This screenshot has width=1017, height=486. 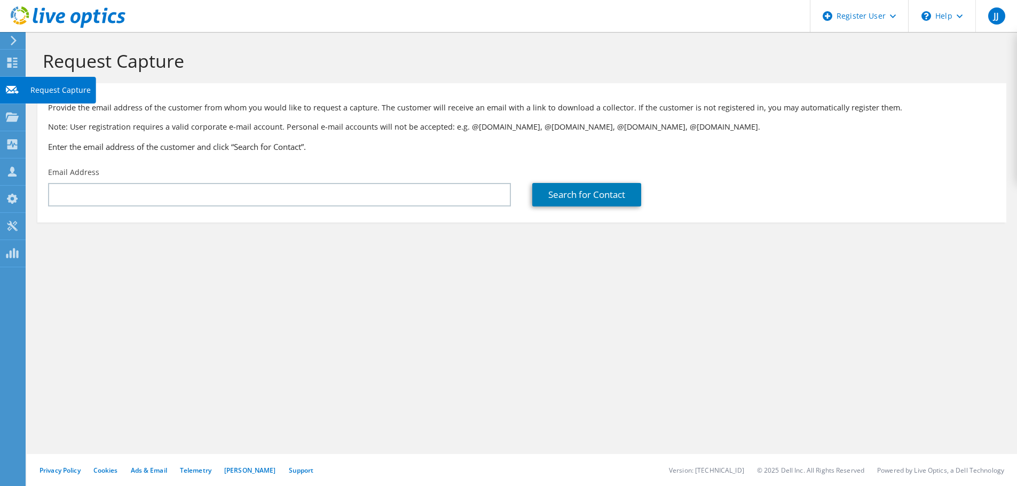 I want to click on a: Ads & Email, so click(x=149, y=470).